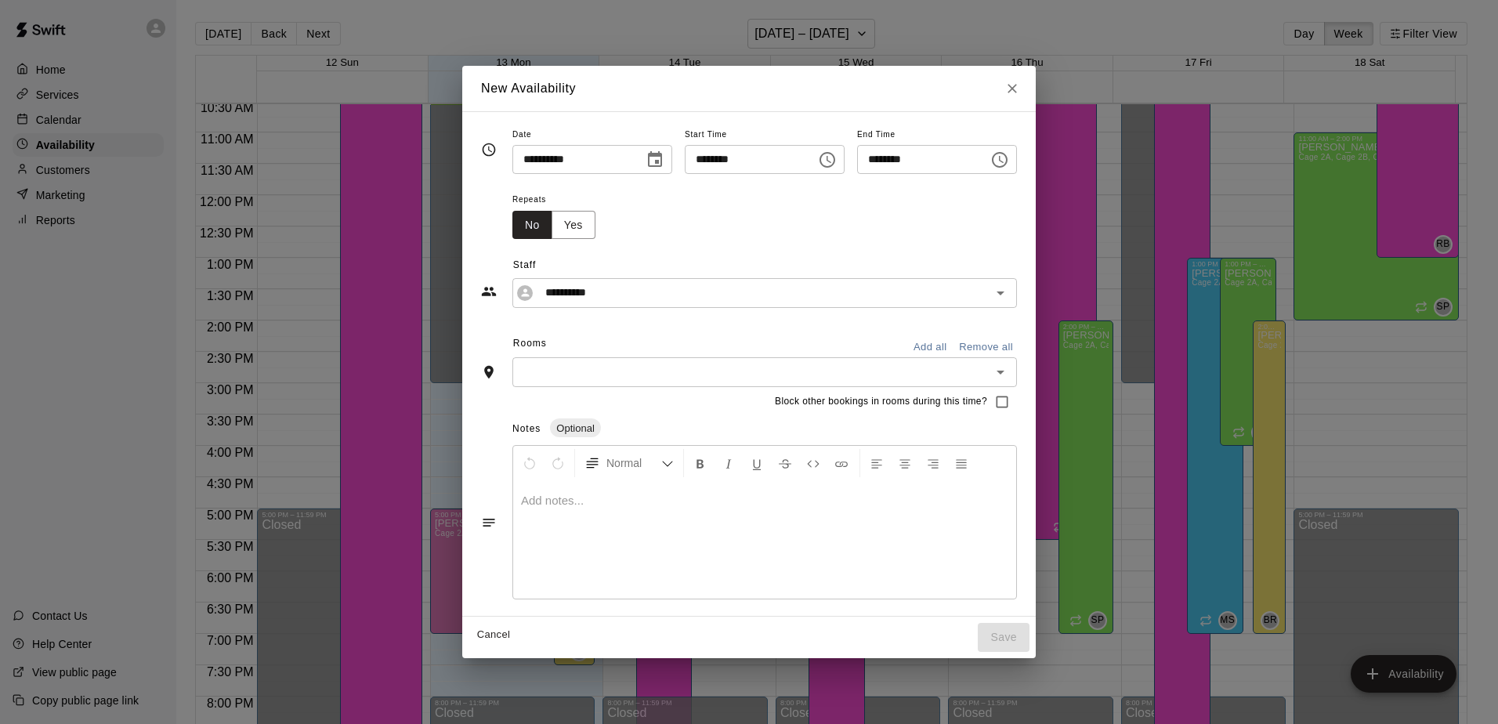 This screenshot has width=1498, height=724. What do you see at coordinates (489, 150) in the screenshot?
I see `svg: Timing` at bounding box center [489, 150].